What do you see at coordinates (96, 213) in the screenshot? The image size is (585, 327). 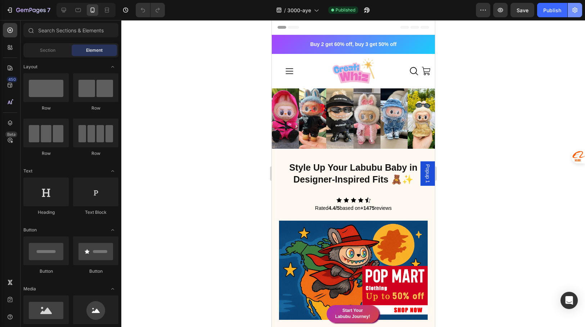 I see `div: Text Block` at bounding box center [96, 213].